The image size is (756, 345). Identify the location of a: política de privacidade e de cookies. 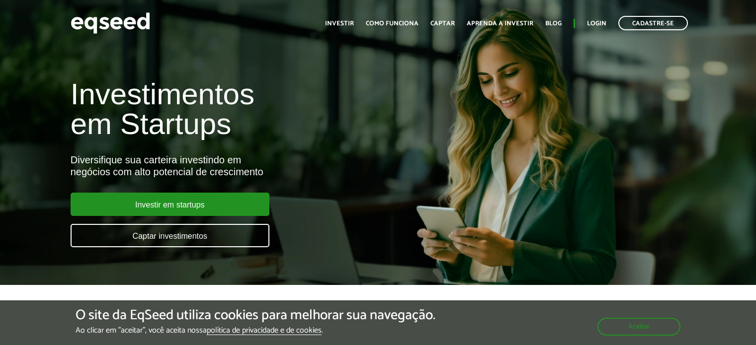
(264, 331).